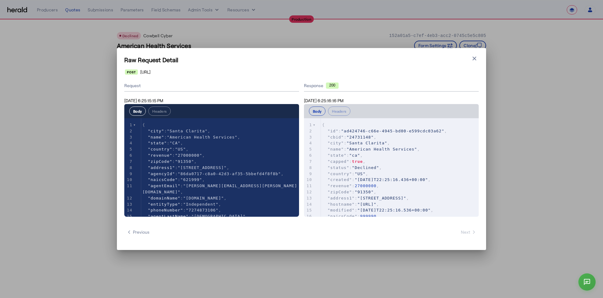  Describe the element at coordinates (129, 174) in the screenshot. I see `div: 9` at that location.